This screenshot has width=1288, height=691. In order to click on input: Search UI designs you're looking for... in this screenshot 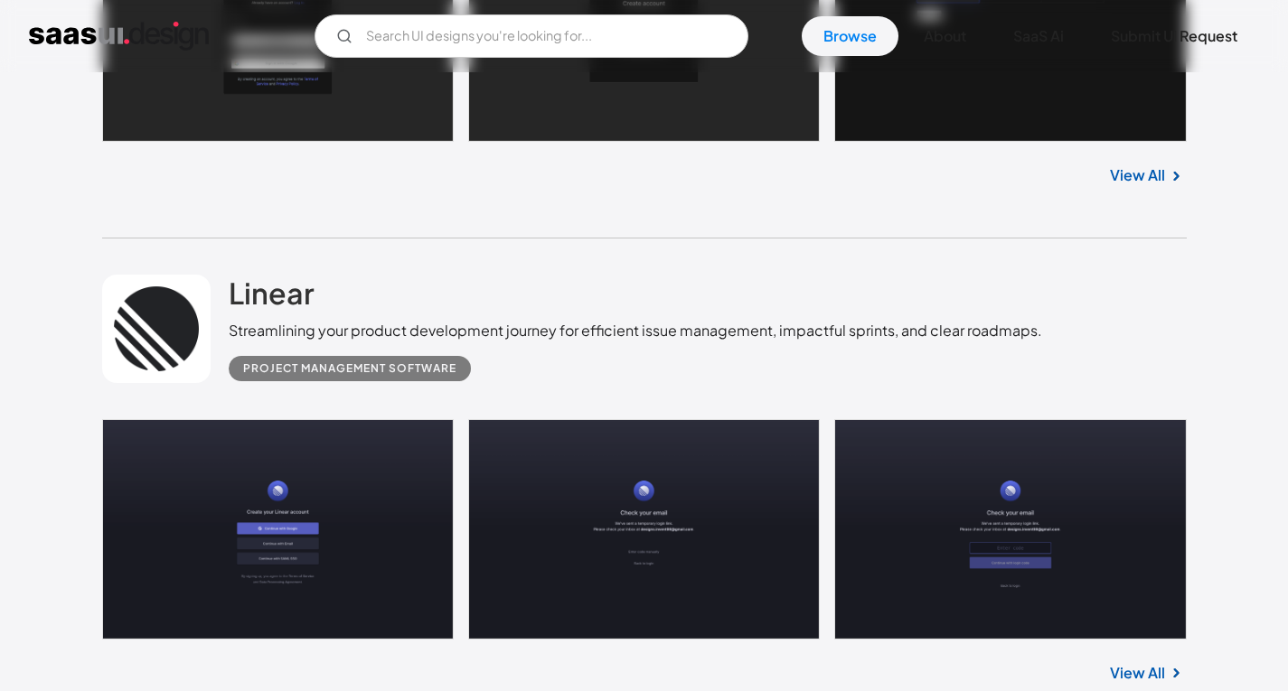, I will do `click(531, 36)`.